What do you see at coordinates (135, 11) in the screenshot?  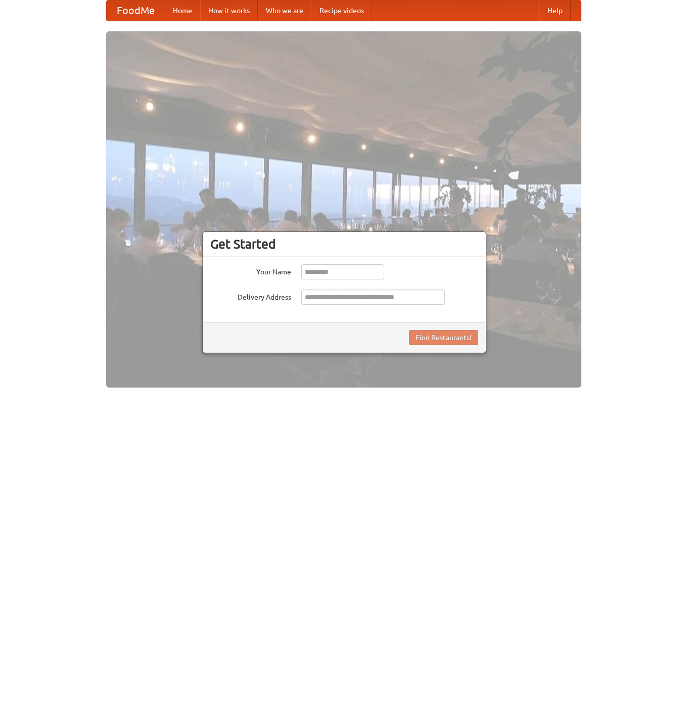 I see `a: FoodMe` at bounding box center [135, 11].